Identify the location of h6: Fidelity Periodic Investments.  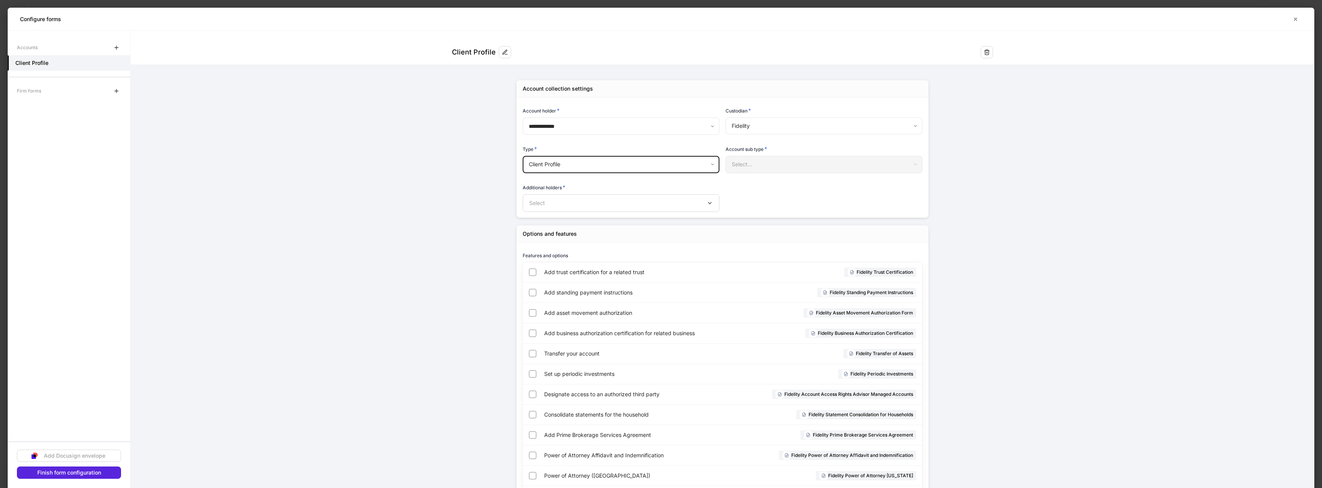
(882, 374).